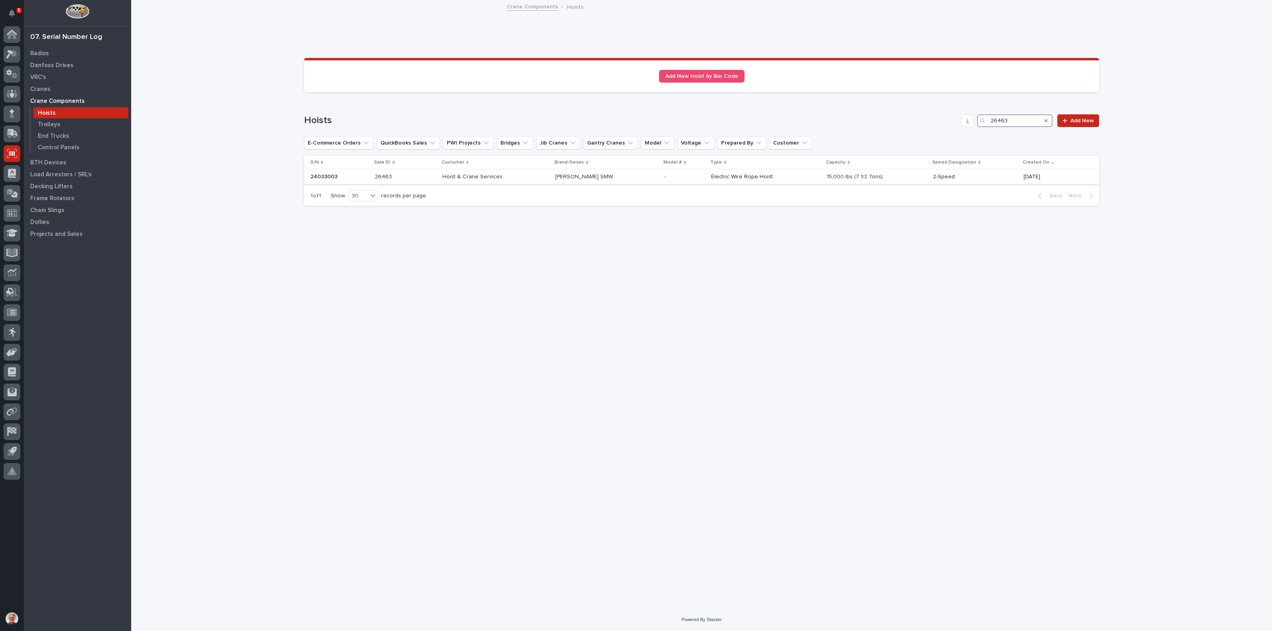  What do you see at coordinates (12, 619) in the screenshot?
I see `button: users-avatar` at bounding box center [12, 619].